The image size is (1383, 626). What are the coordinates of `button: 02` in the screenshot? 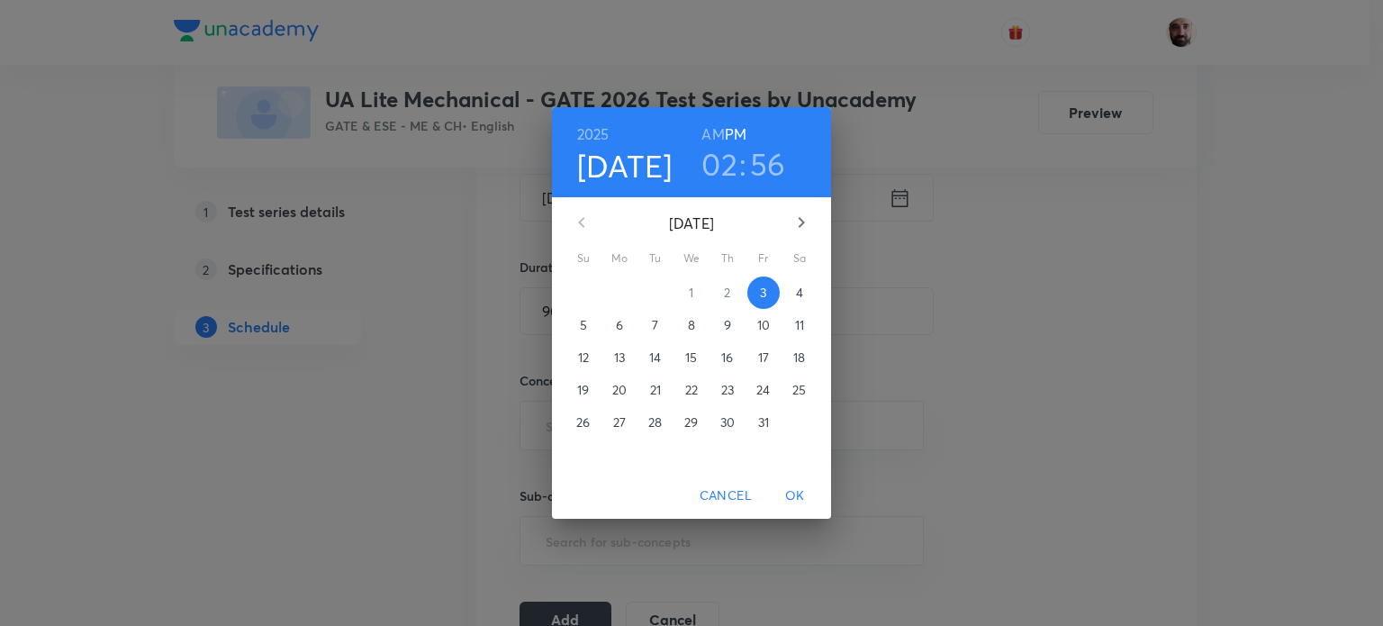 It's located at (720, 164).